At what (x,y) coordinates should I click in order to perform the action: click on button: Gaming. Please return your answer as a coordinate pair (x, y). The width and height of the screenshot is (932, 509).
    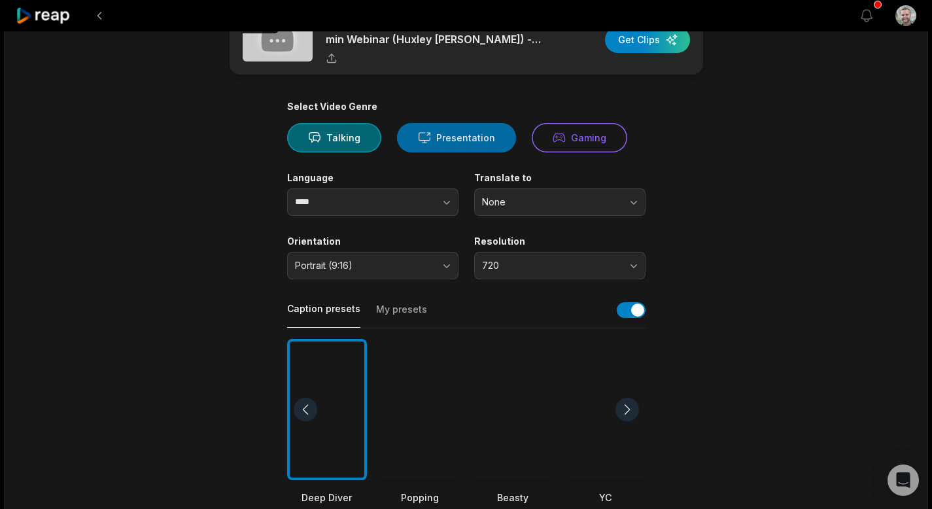
    Looking at the image, I should click on (579, 137).